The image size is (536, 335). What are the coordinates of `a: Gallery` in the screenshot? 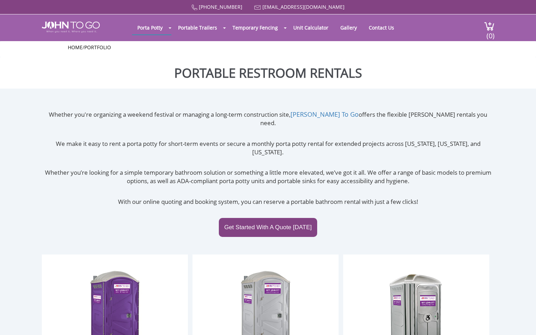 It's located at (349, 27).